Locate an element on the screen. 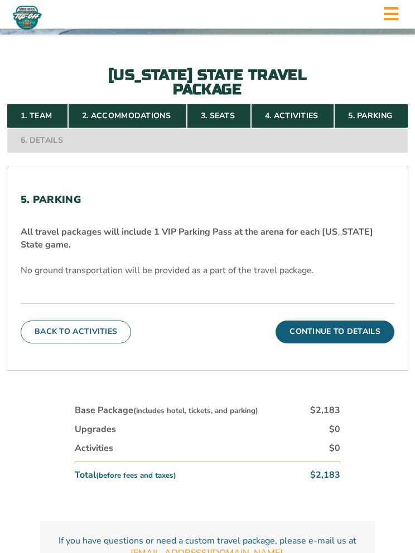 Image resolution: width=415 pixels, height=553 pixels. div: Total is located at coordinates (125, 476).